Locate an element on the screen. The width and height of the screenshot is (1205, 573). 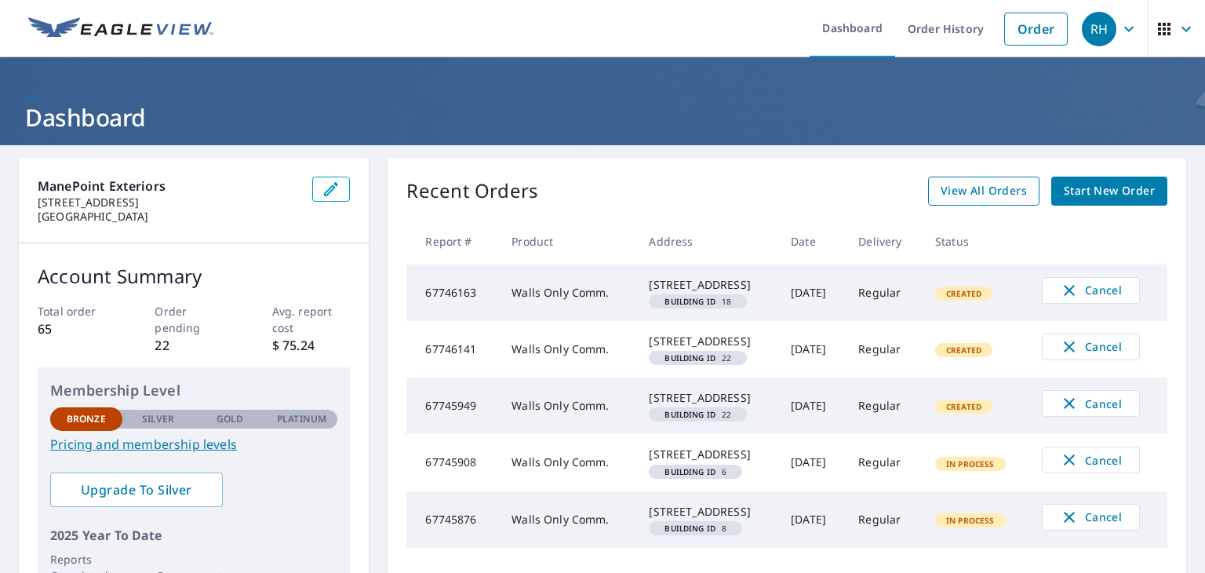
div: RH is located at coordinates (1099, 29).